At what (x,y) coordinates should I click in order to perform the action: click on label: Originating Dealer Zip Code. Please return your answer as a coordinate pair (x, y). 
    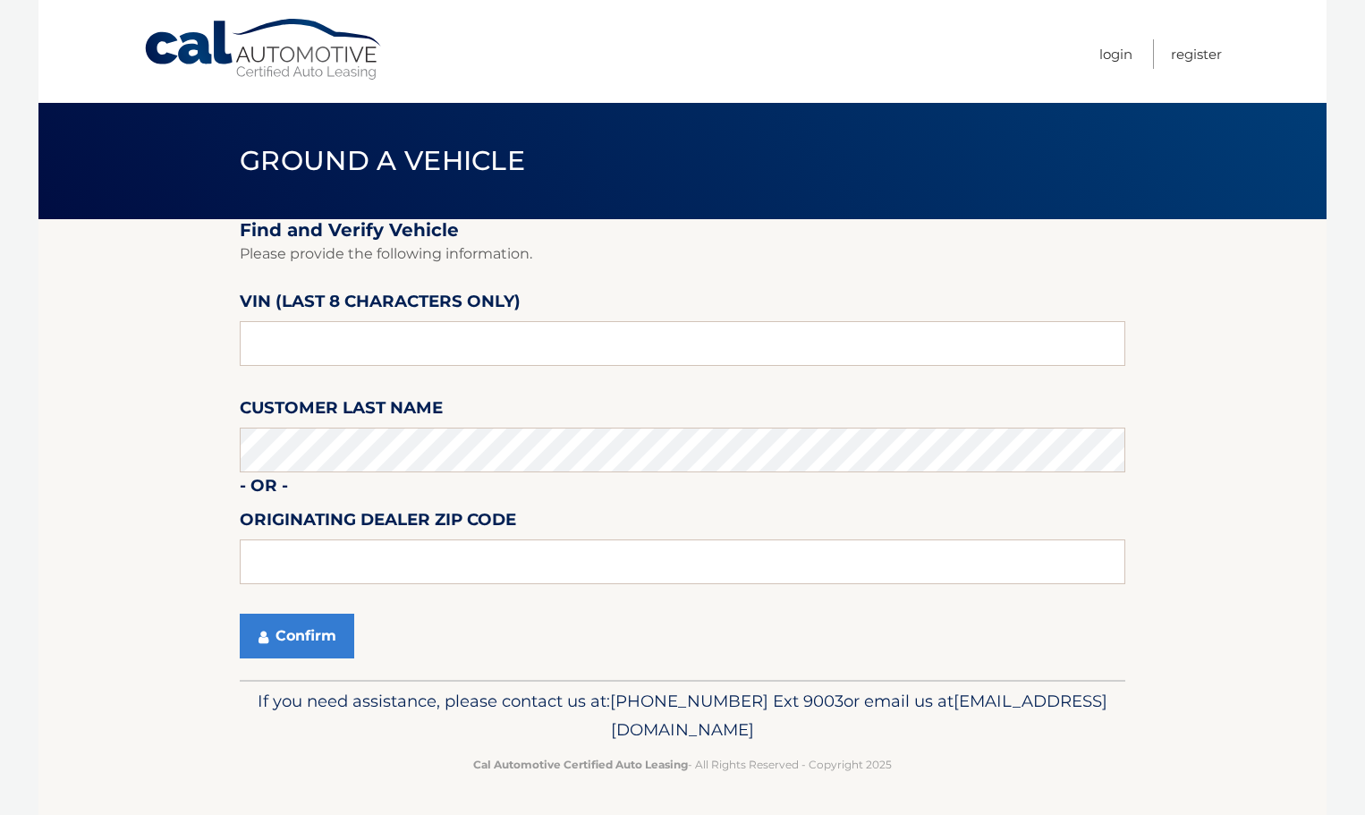
    Looking at the image, I should click on (377, 522).